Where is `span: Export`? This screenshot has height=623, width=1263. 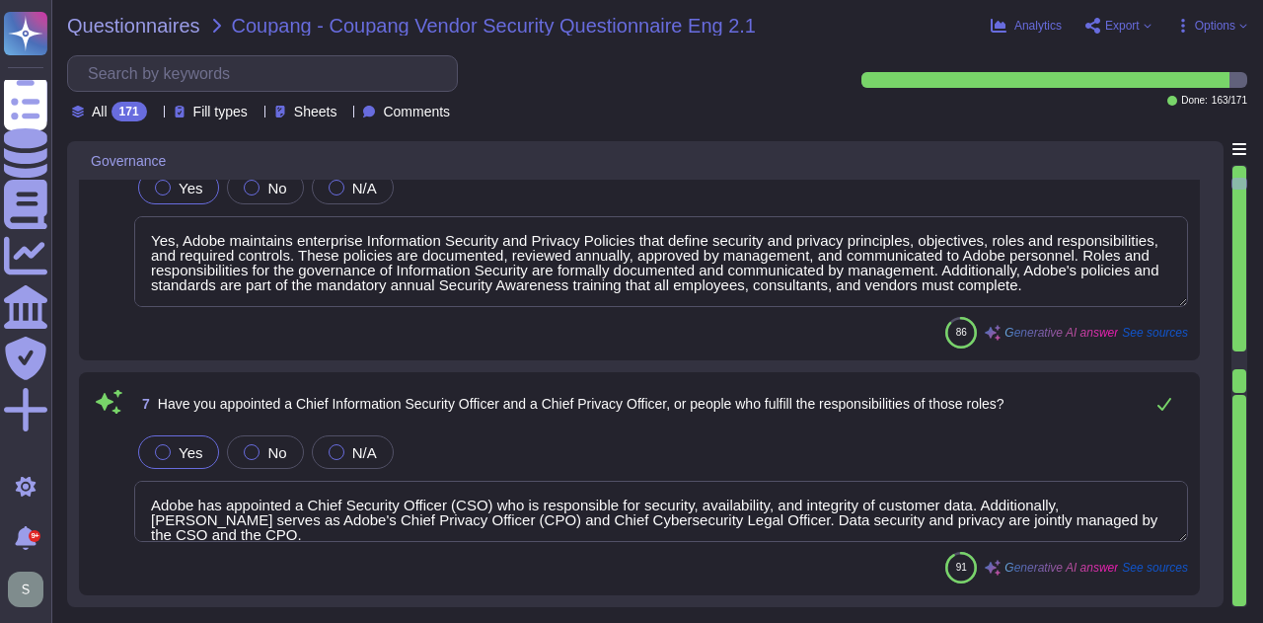 span: Export is located at coordinates (1122, 26).